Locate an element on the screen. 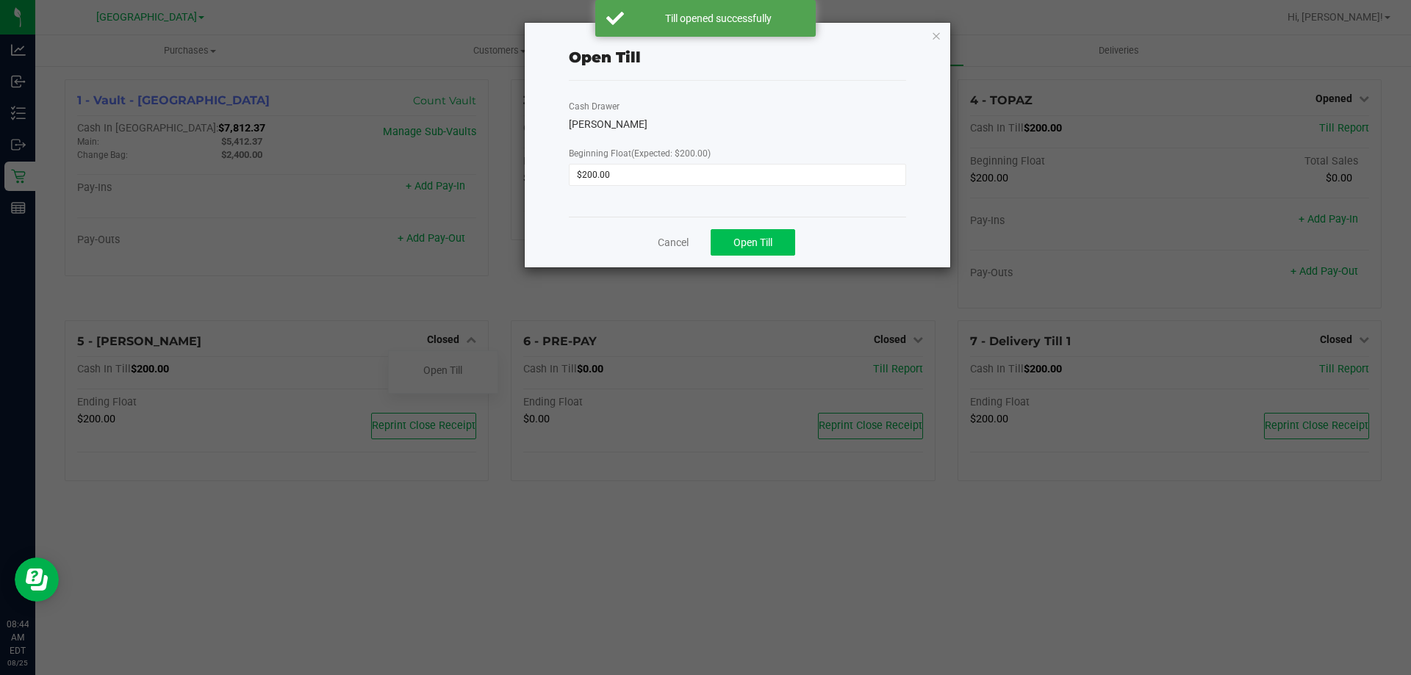 This screenshot has height=675, width=1411. div: Till opened successfully is located at coordinates (718, 18).